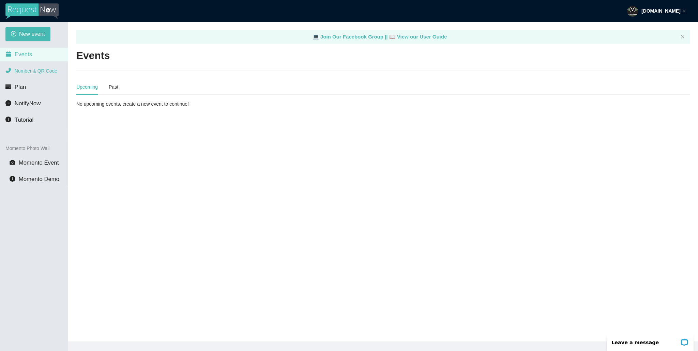  Describe the element at coordinates (28, 34) in the screenshot. I see `button: plus-circleNew event` at that location.